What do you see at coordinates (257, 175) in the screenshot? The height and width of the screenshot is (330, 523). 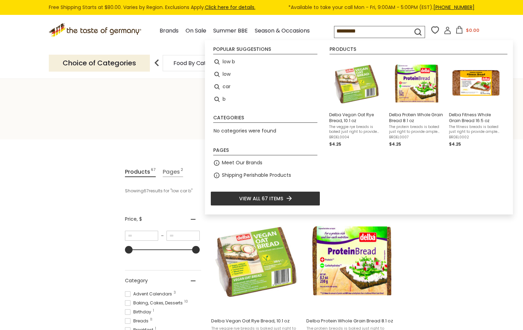 I see `span: Shipping Perishable Products` at bounding box center [257, 175].